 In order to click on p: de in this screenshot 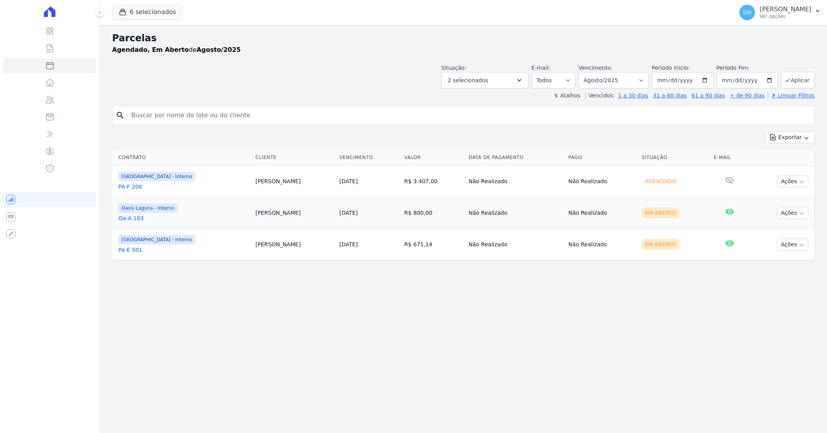, I will do `click(176, 50)`.